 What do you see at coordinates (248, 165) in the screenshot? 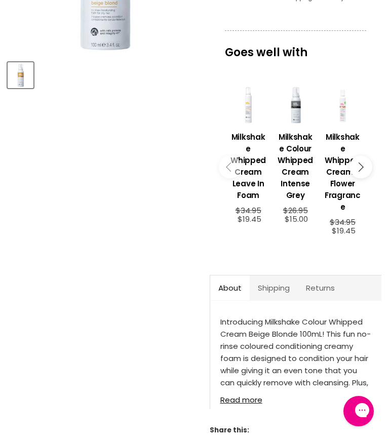
I see `a: View product:Milkshake Whipped Cream Leave In Foam` at bounding box center [248, 165].